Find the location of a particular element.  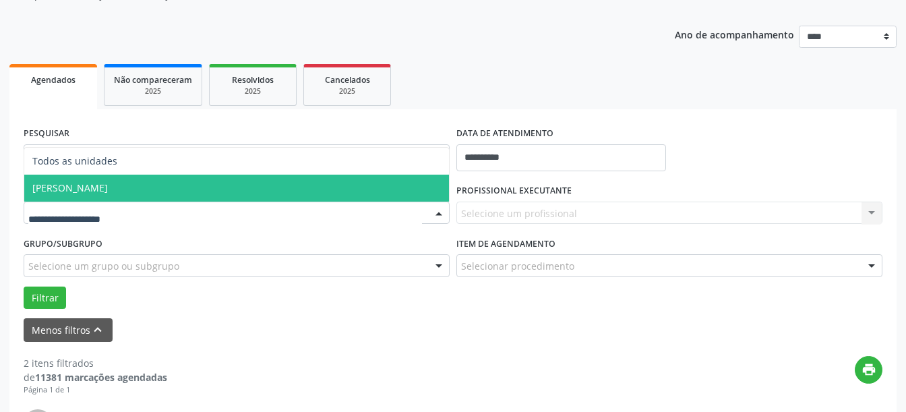

label: DATA DE ATENDIMENTO is located at coordinates (505, 133).